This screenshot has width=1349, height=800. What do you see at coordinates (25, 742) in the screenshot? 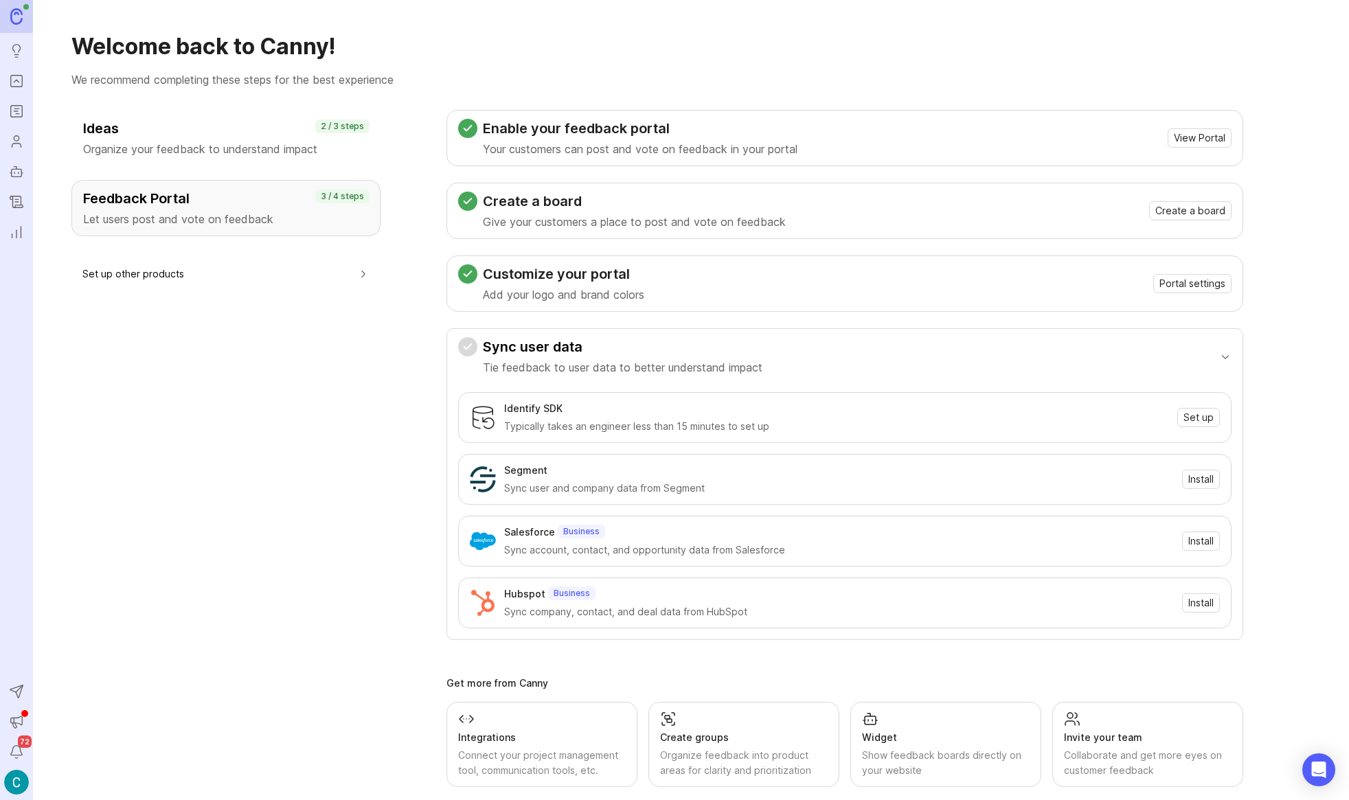
I see `span: 72` at bounding box center [25, 742].